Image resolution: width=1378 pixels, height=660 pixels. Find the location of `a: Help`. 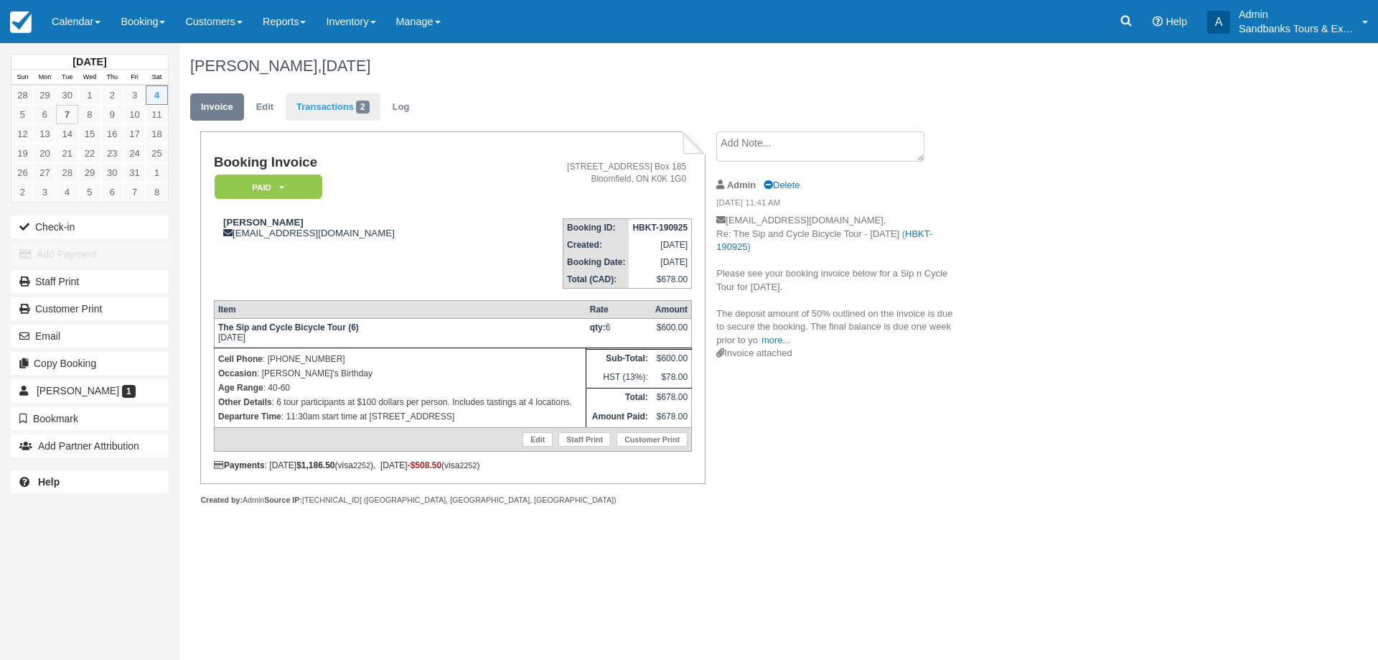

a: Help is located at coordinates (90, 482).